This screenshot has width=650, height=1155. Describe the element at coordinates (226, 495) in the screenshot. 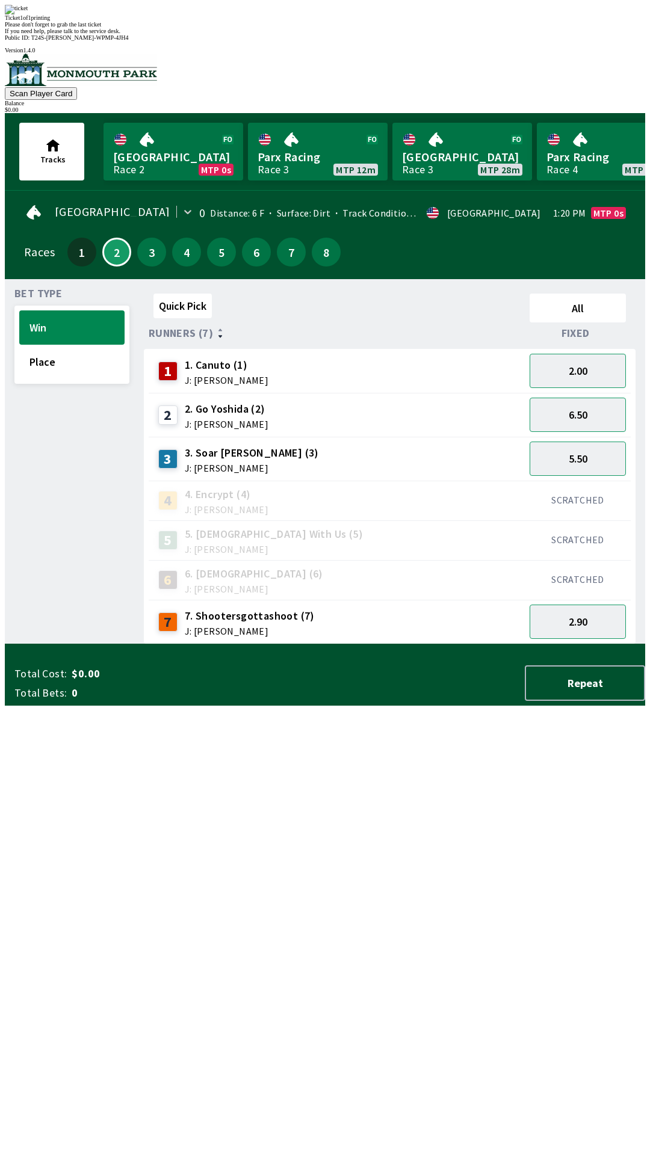

I see `span: 4. Encrypt (4)` at that location.